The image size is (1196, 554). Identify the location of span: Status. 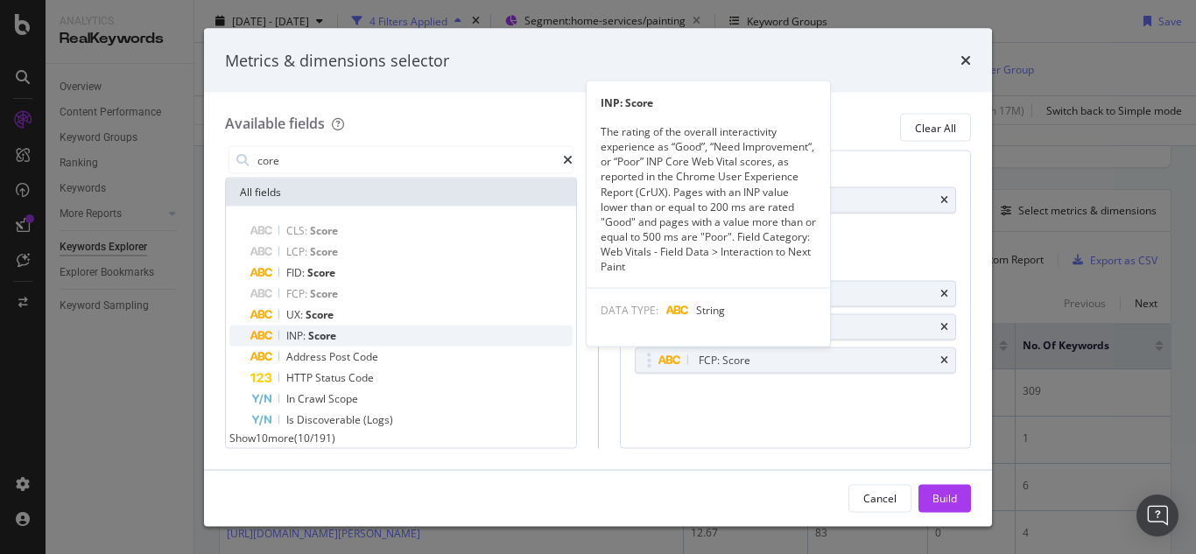
(332, 377).